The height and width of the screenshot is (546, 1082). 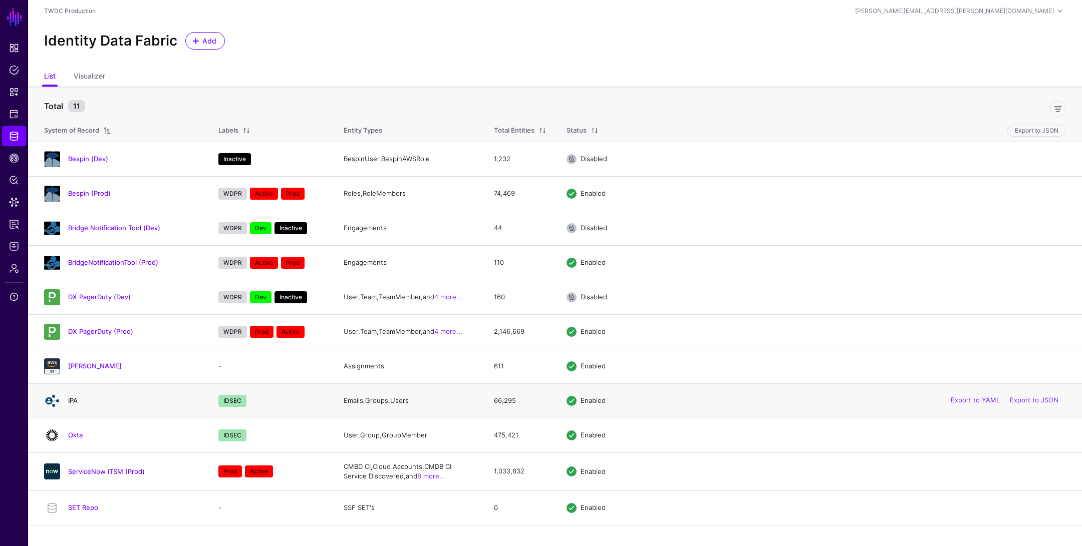 What do you see at coordinates (409, 366) in the screenshot?
I see `td: Assignments` at bounding box center [409, 366].